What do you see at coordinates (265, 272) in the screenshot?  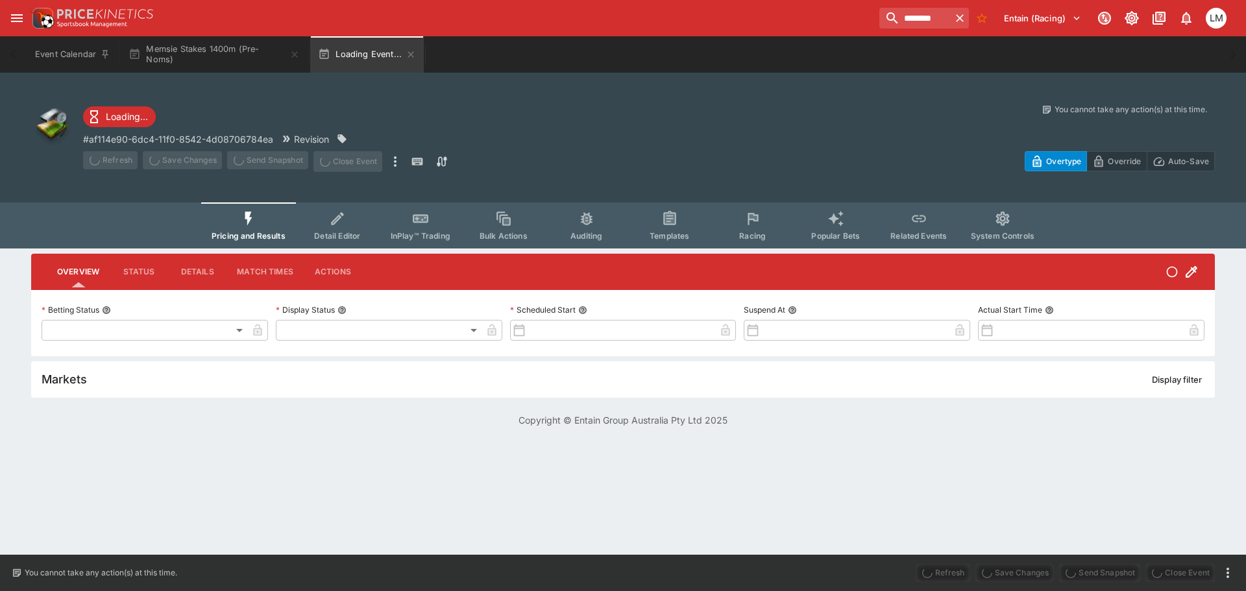 I see `button: Match Times` at bounding box center [265, 272].